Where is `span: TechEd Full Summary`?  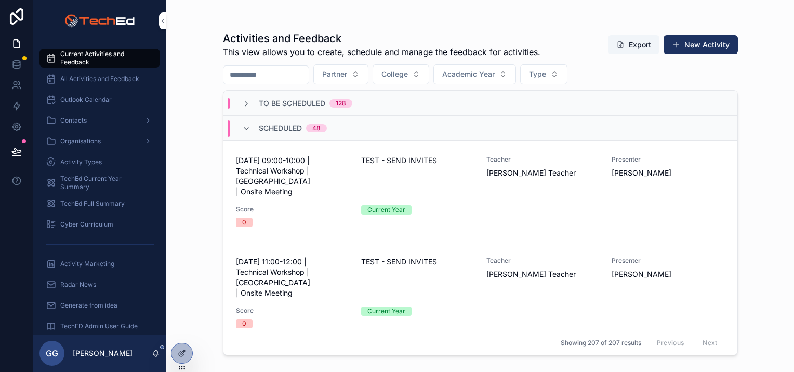
span: TechEd Full Summary is located at coordinates (92, 204).